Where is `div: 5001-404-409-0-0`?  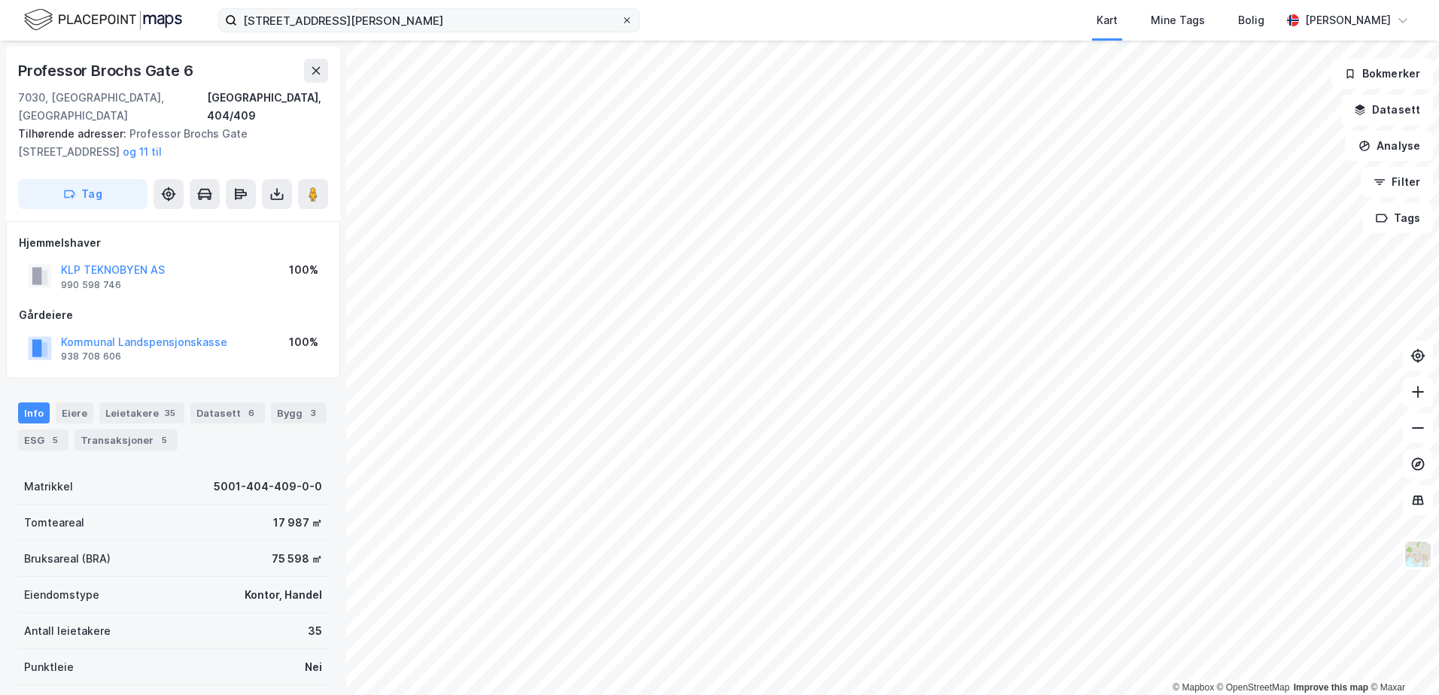
div: 5001-404-409-0-0 is located at coordinates (268, 487).